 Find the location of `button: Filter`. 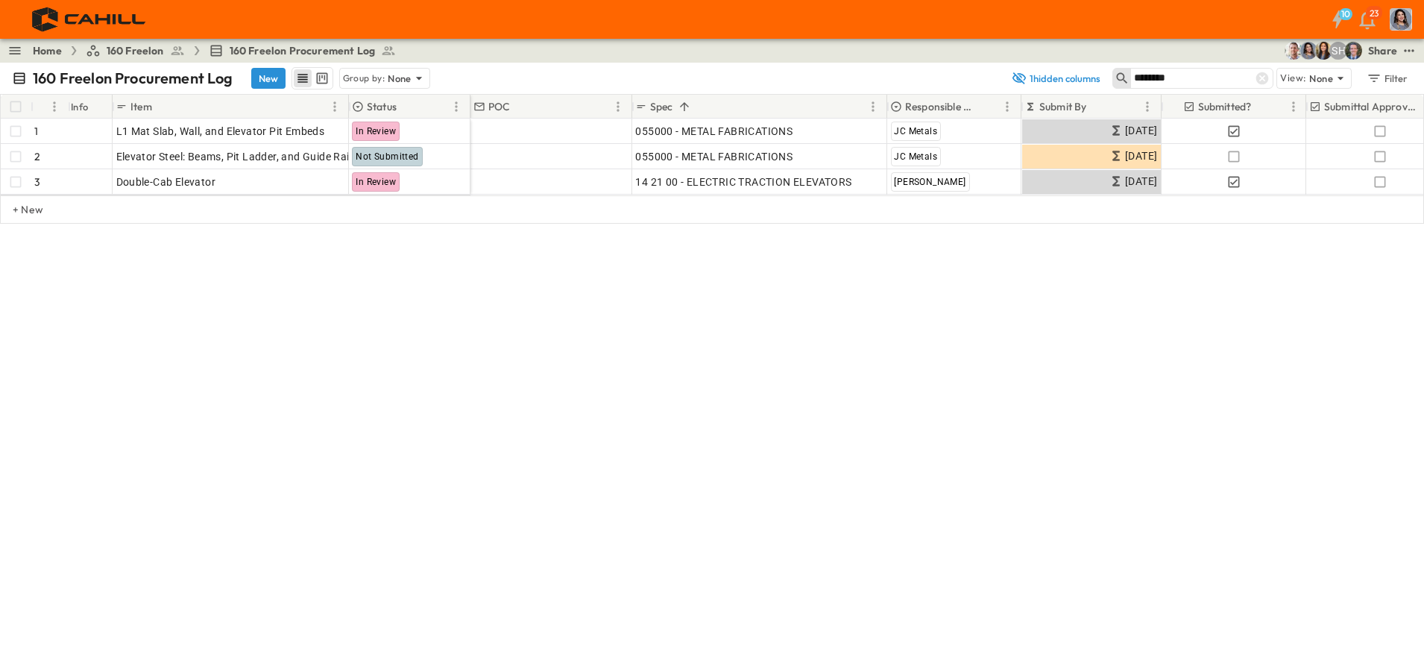

button: Filter is located at coordinates (1386, 78).